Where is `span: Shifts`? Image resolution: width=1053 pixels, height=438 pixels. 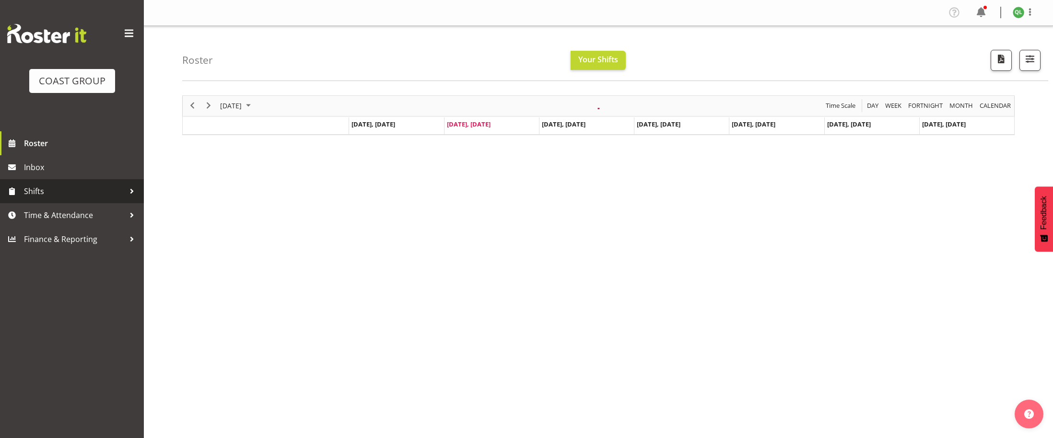 span: Shifts is located at coordinates (74, 191).